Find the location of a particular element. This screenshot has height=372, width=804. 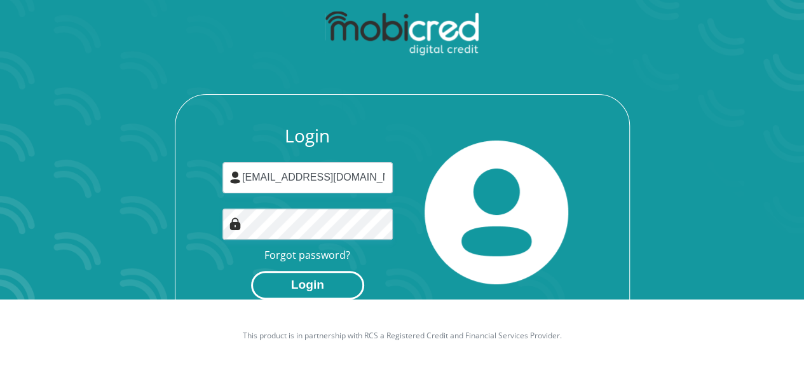

a: Forgot password? is located at coordinates (307, 255).